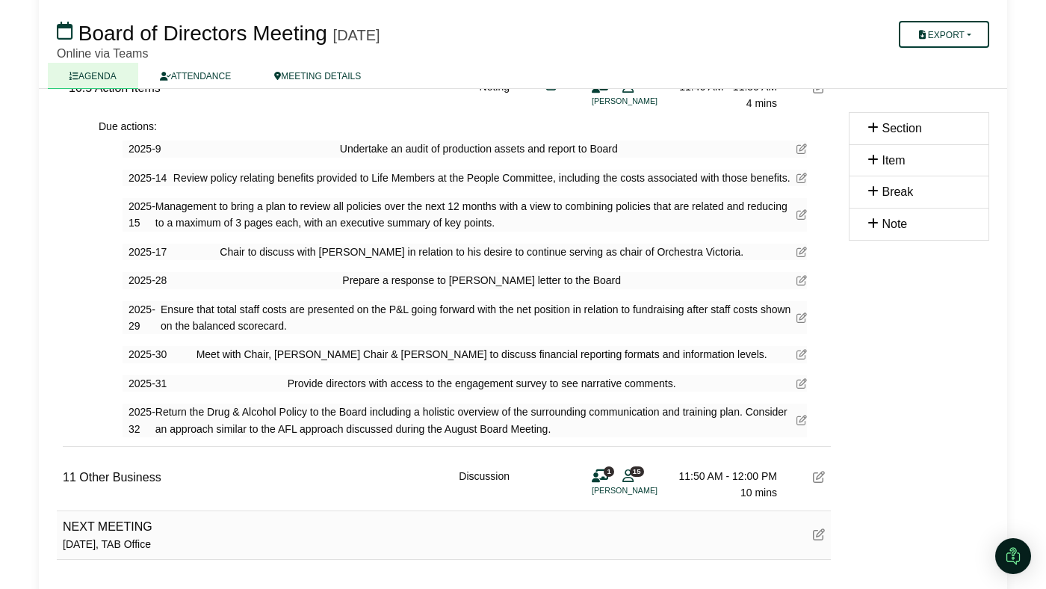 This screenshot has width=1046, height=589. Describe the element at coordinates (147, 383) in the screenshot. I see `span: 2025-31` at that location.